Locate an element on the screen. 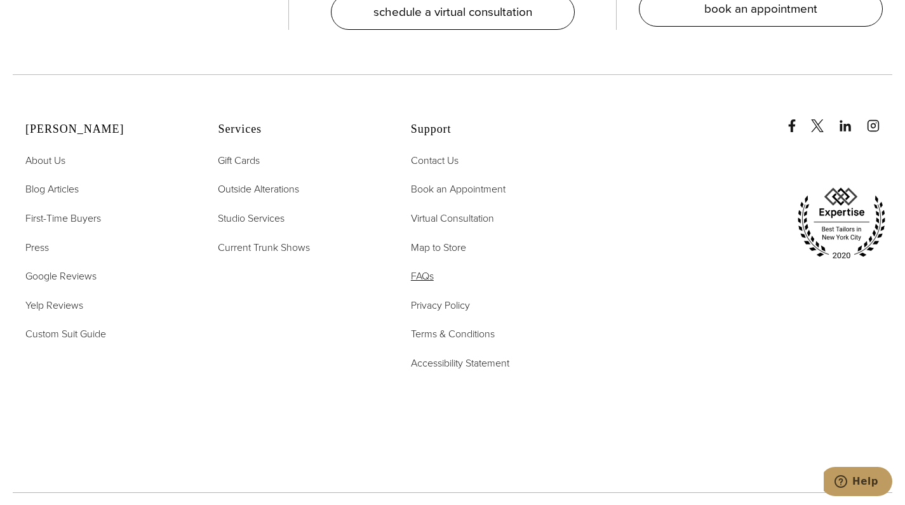 This screenshot has width=905, height=505. nav: Services Footer Nav is located at coordinates (298, 204).